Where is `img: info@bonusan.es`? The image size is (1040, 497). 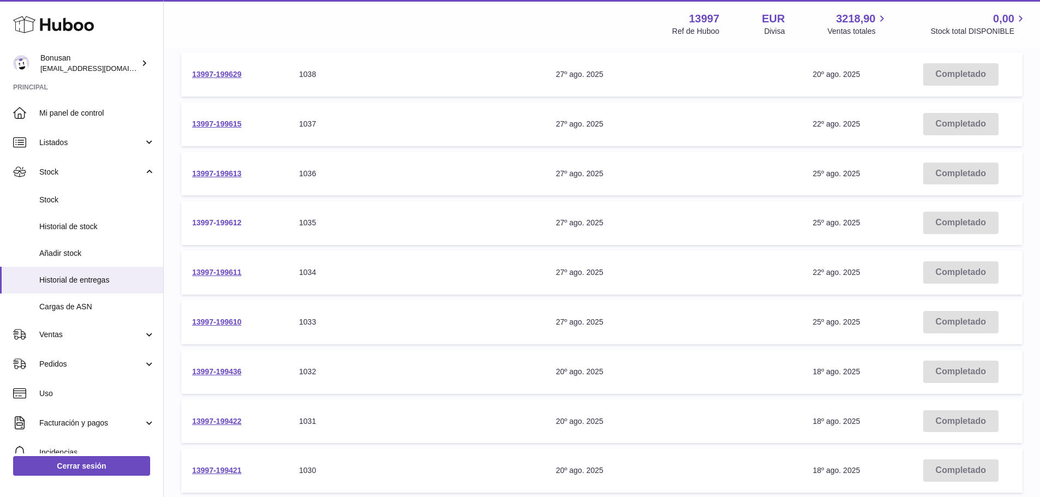
img: info@bonusan.es is located at coordinates (21, 63).